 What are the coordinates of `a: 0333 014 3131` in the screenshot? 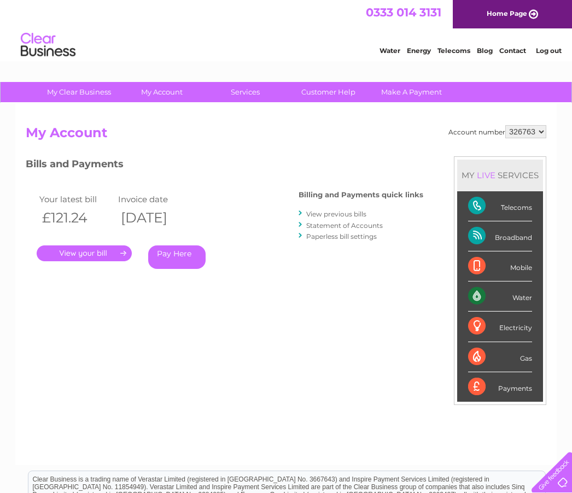 It's located at (404, 12).